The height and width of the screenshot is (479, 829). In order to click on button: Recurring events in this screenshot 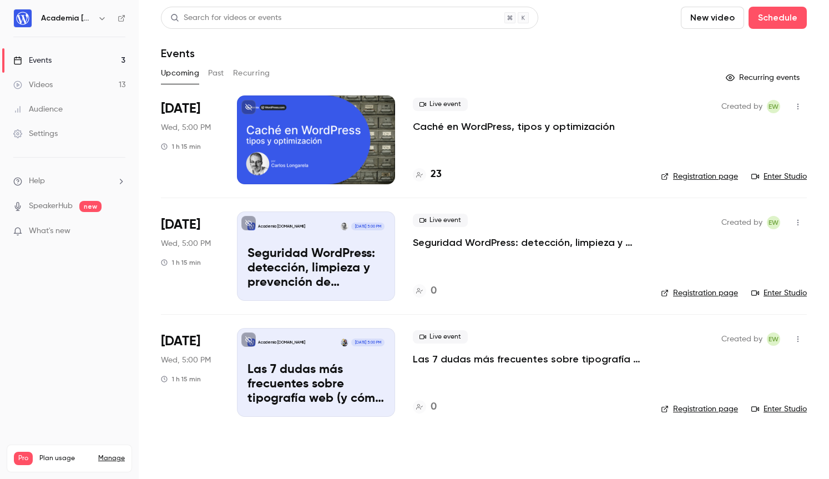, I will do `click(763, 78)`.